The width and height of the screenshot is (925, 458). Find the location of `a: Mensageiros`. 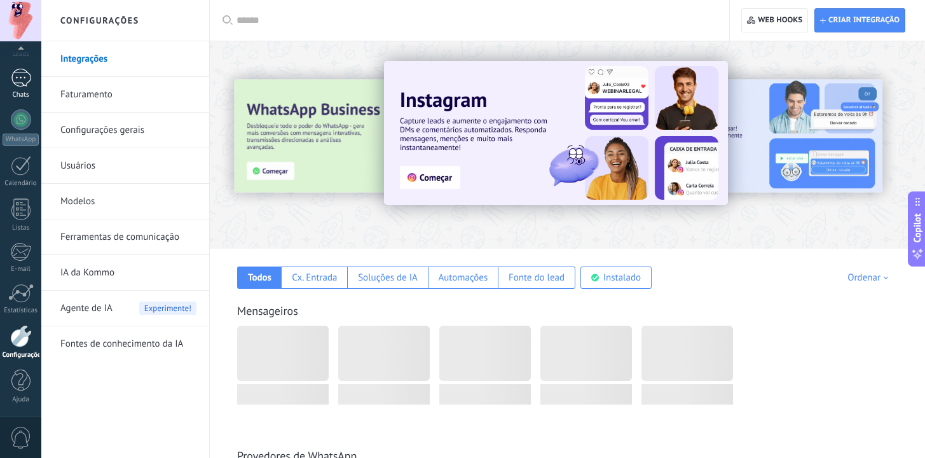

a: Mensageiros is located at coordinates (268, 310).